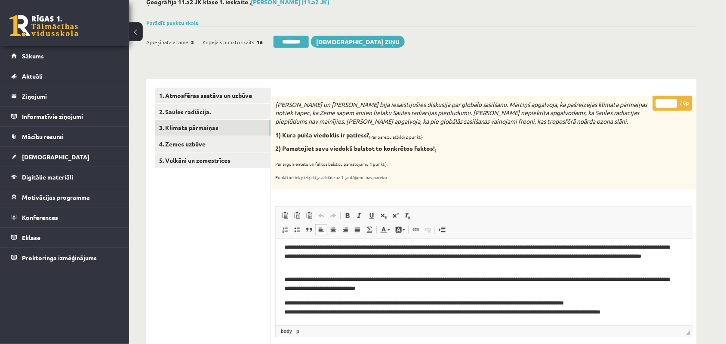 The image size is (726, 344). Describe the element at coordinates (286, 331) in the screenshot. I see `a: body elements` at that location.